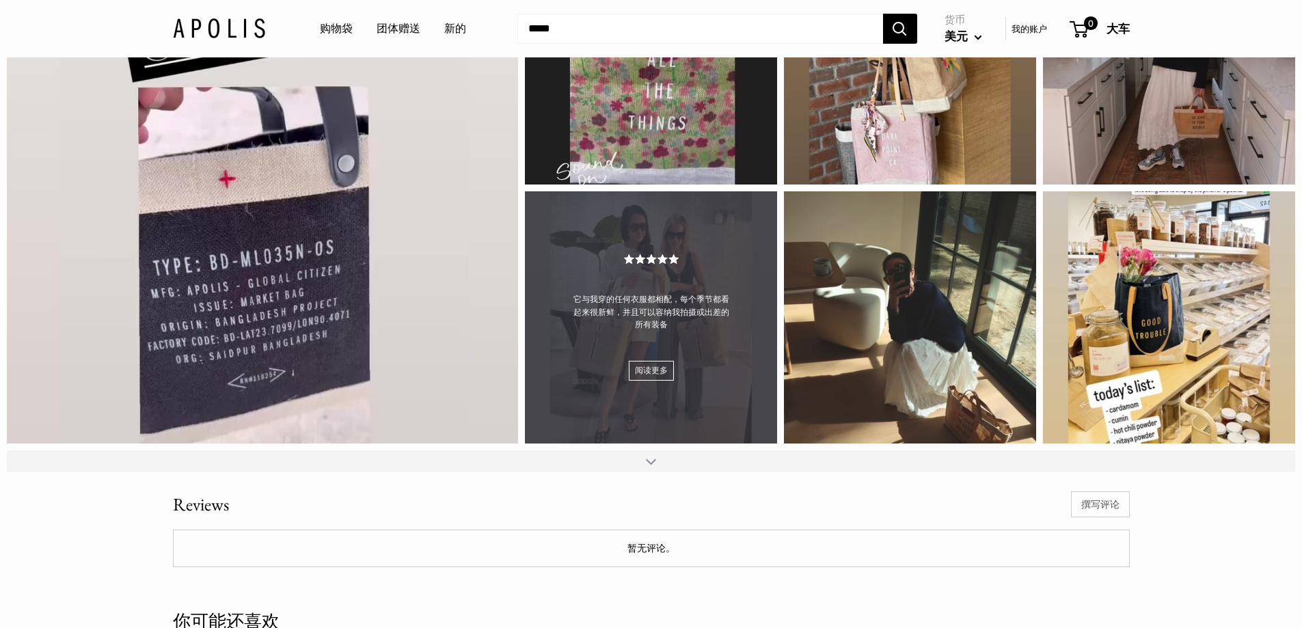 This screenshot has width=1302, height=628. Describe the element at coordinates (398, 29) in the screenshot. I see `a: 团体赠送` at that location.